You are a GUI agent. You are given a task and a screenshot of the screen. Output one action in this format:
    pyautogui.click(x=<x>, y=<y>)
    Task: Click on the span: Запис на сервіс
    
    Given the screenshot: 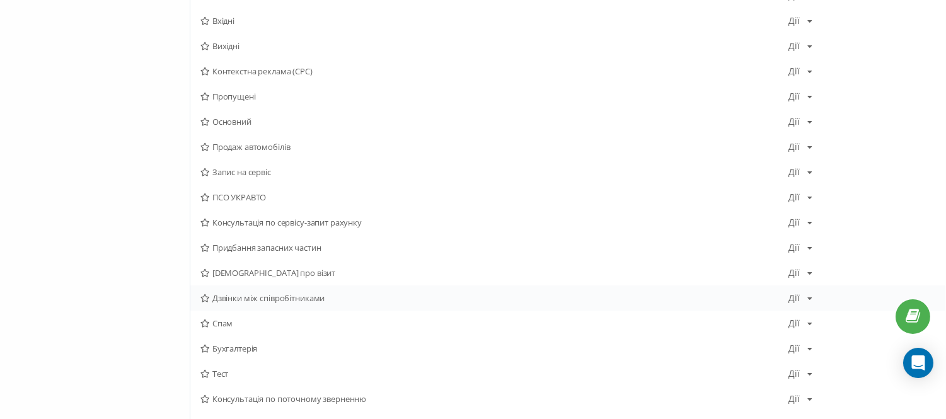 What is the action you would take?
    pyautogui.click(x=494, y=172)
    